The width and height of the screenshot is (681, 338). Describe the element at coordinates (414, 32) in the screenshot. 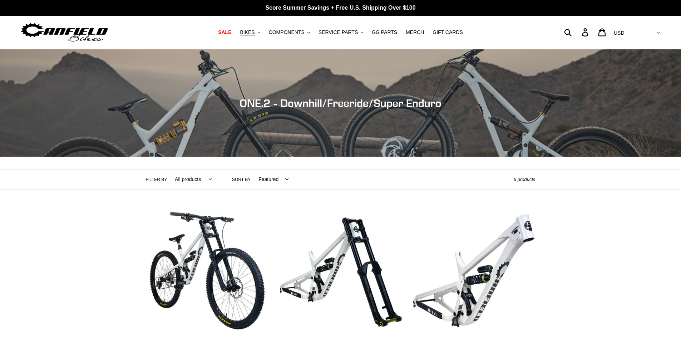

I see `span: MERCH` at that location.